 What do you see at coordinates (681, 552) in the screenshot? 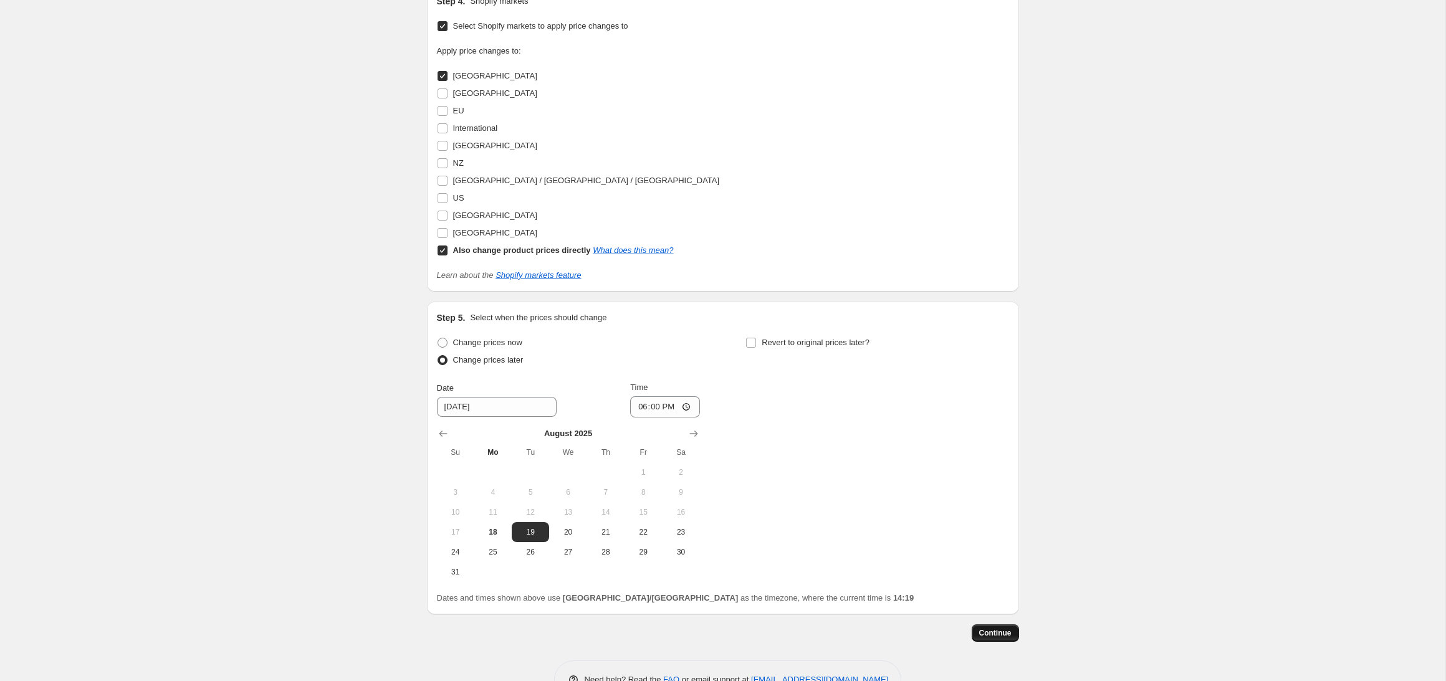
I see `button: Saturday August 30 2025` at bounding box center [681, 552].